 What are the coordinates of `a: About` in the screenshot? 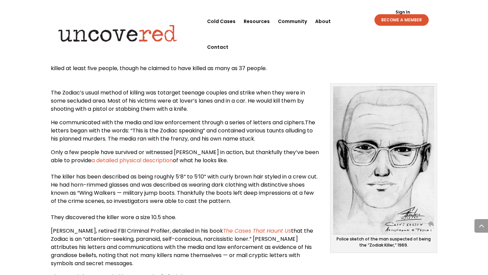 It's located at (323, 21).